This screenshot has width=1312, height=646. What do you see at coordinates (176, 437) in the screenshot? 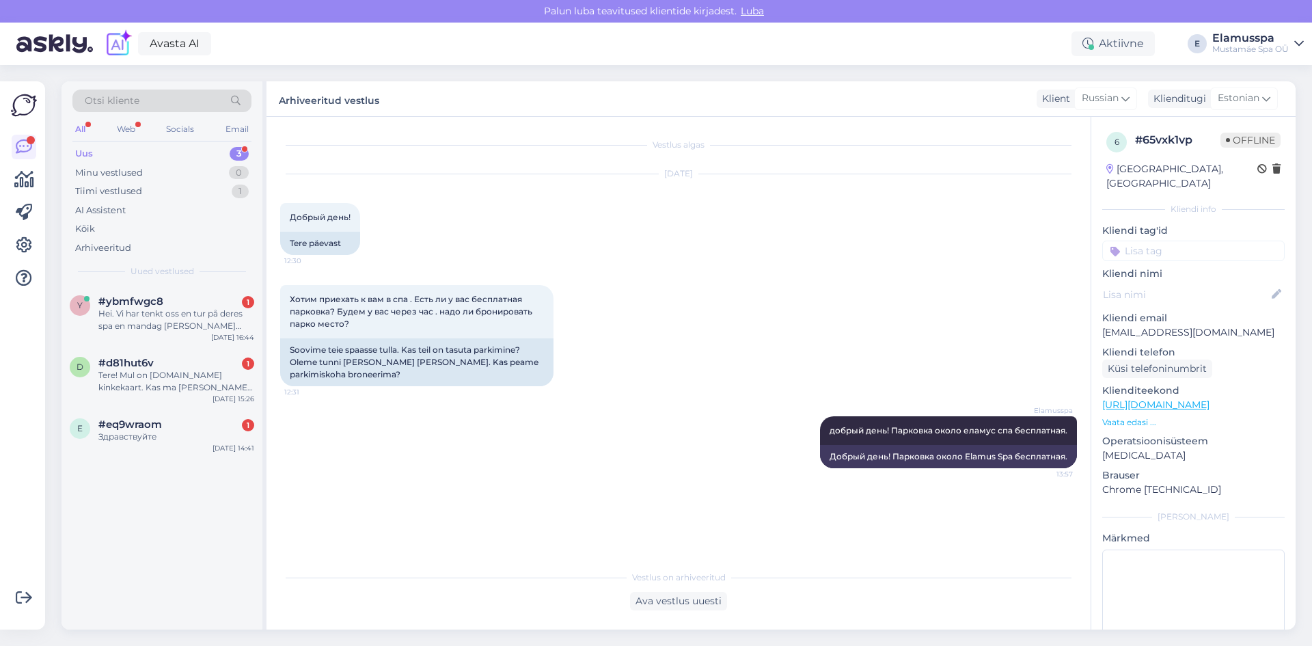
I see `div: Здравствуйте` at bounding box center [176, 437].